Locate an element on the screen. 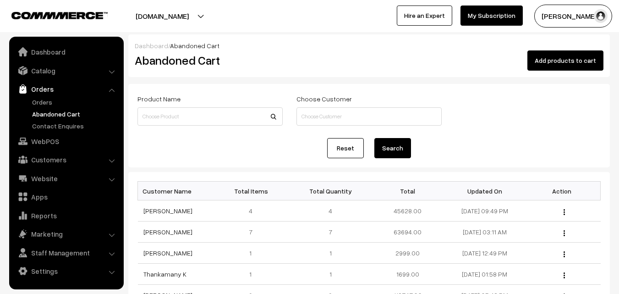  a: COMMMERCE is located at coordinates (51, 15).